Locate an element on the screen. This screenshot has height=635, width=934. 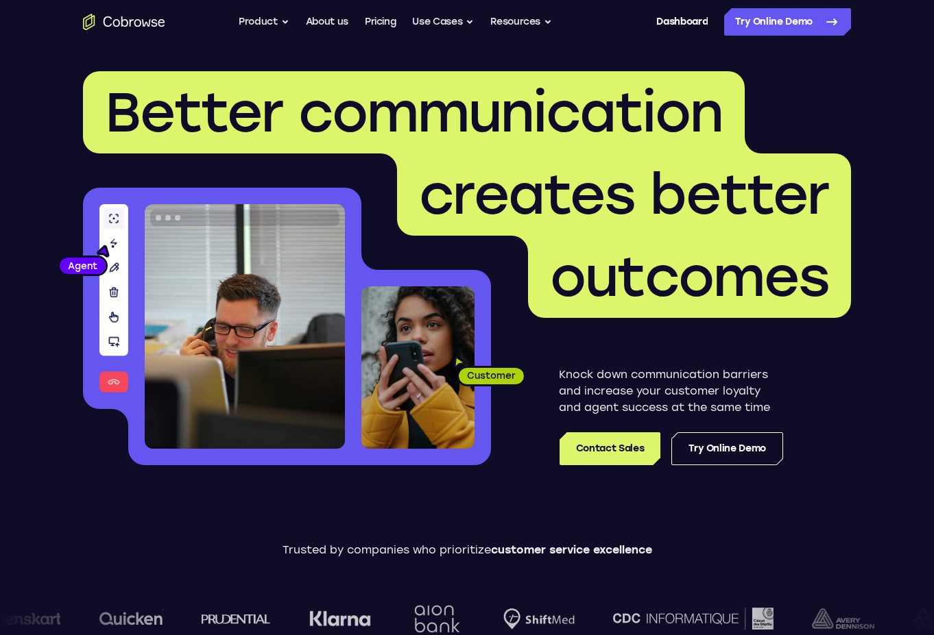
a: Dashboard is located at coordinates (681, 22).